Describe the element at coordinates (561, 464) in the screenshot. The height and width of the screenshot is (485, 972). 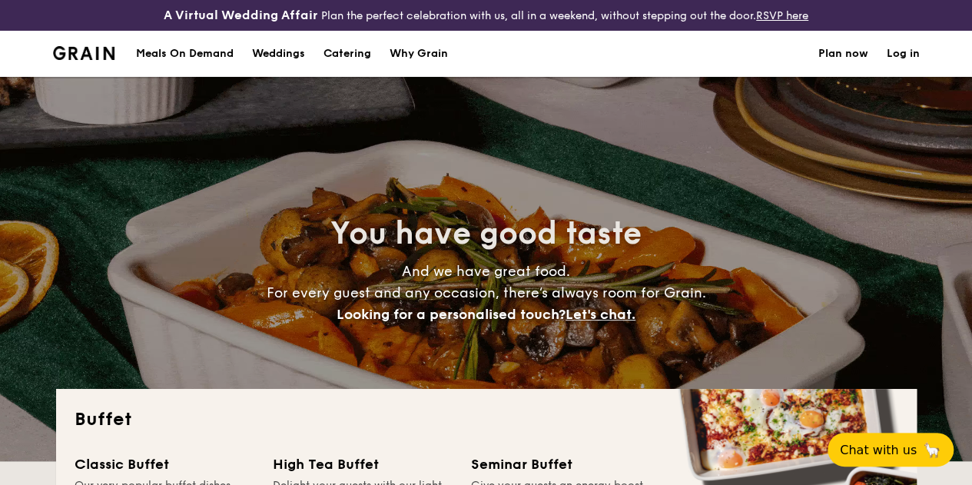
I see `div: Seminar Buffet` at that location.